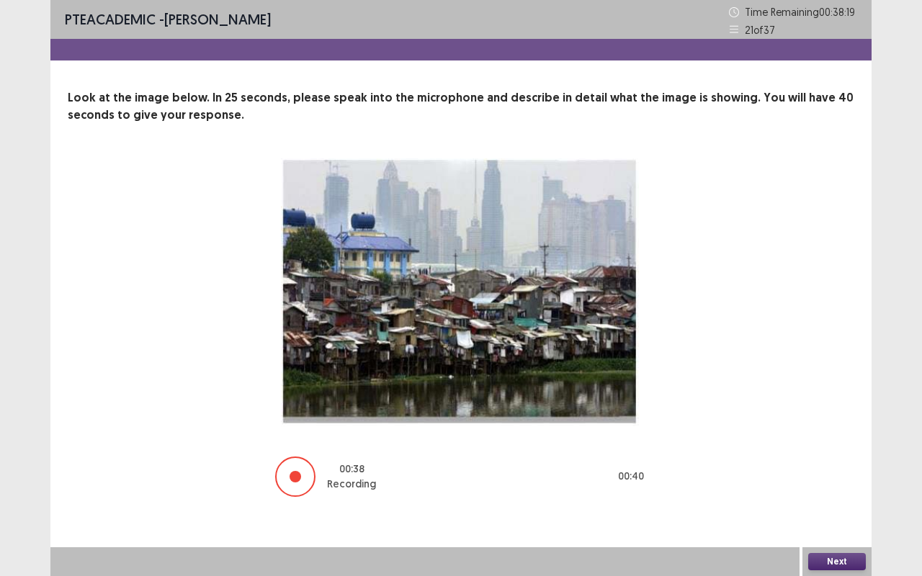  I want to click on p: 00 : 38, so click(352, 469).